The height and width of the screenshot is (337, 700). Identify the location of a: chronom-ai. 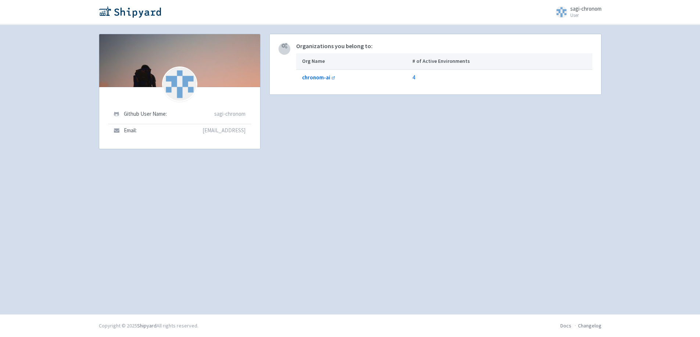
(319, 77).